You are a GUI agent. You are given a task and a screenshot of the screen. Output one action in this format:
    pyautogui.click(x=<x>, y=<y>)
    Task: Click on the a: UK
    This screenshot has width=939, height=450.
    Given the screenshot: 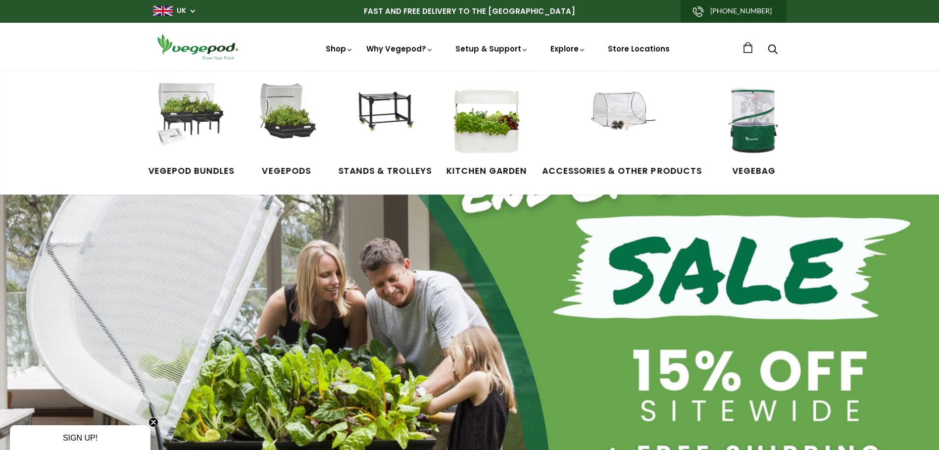 What is the action you would take?
    pyautogui.click(x=181, y=11)
    